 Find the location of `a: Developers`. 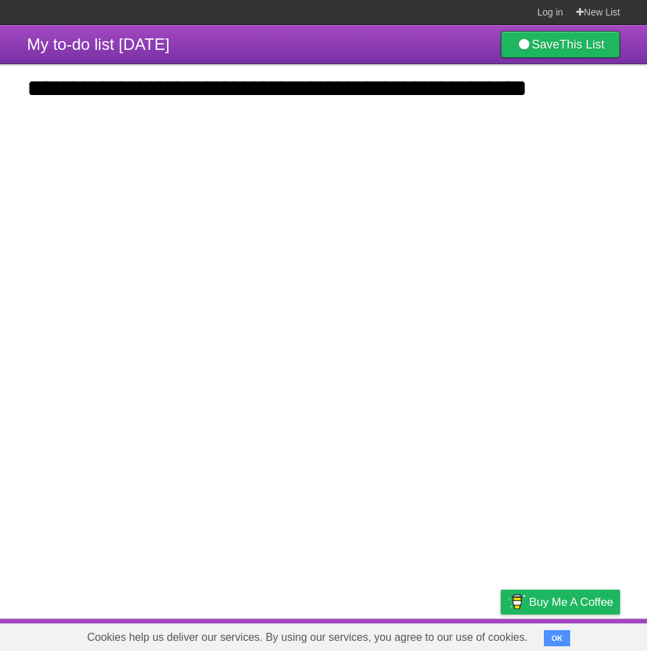

a: Developers is located at coordinates (393, 635).